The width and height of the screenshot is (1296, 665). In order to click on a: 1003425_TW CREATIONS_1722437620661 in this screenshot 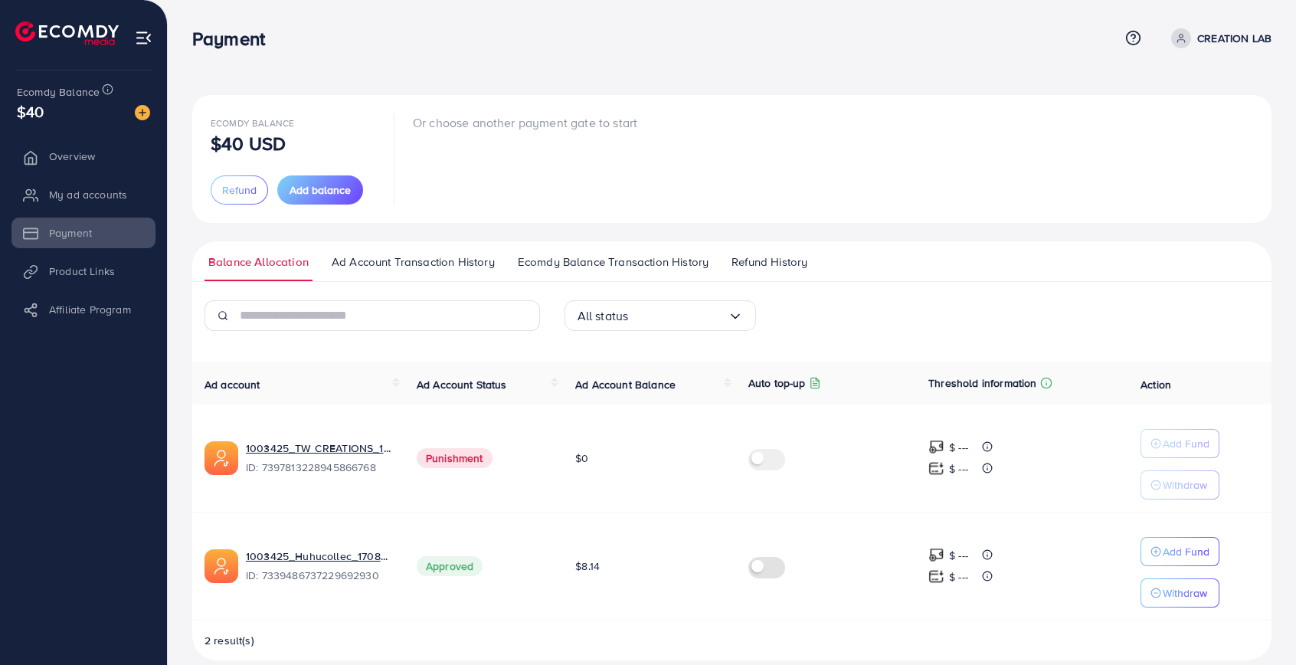, I will do `click(319, 448)`.